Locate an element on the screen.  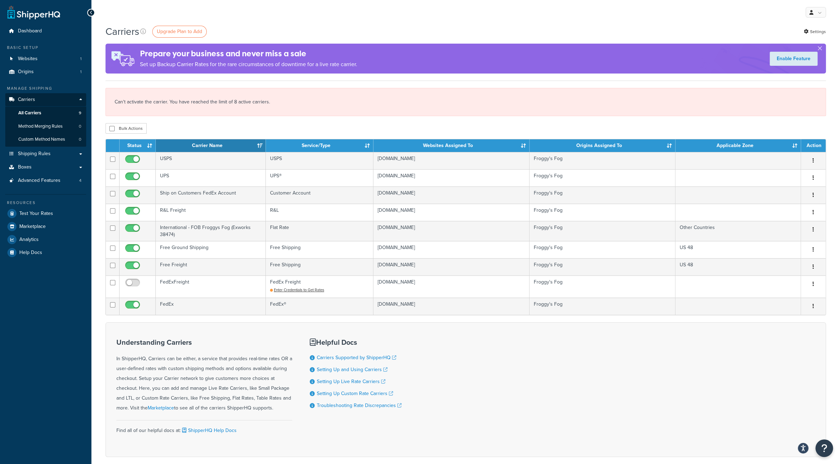
li: Marketplace is located at coordinates (46, 226).